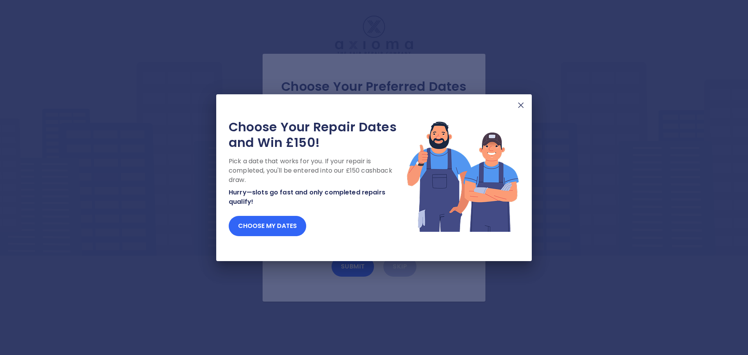 This screenshot has width=748, height=355. Describe the element at coordinates (318, 171) in the screenshot. I see `p: Pick a date that works for you. If your repair is completed, you'll be entered into our £150 cash...` at that location.